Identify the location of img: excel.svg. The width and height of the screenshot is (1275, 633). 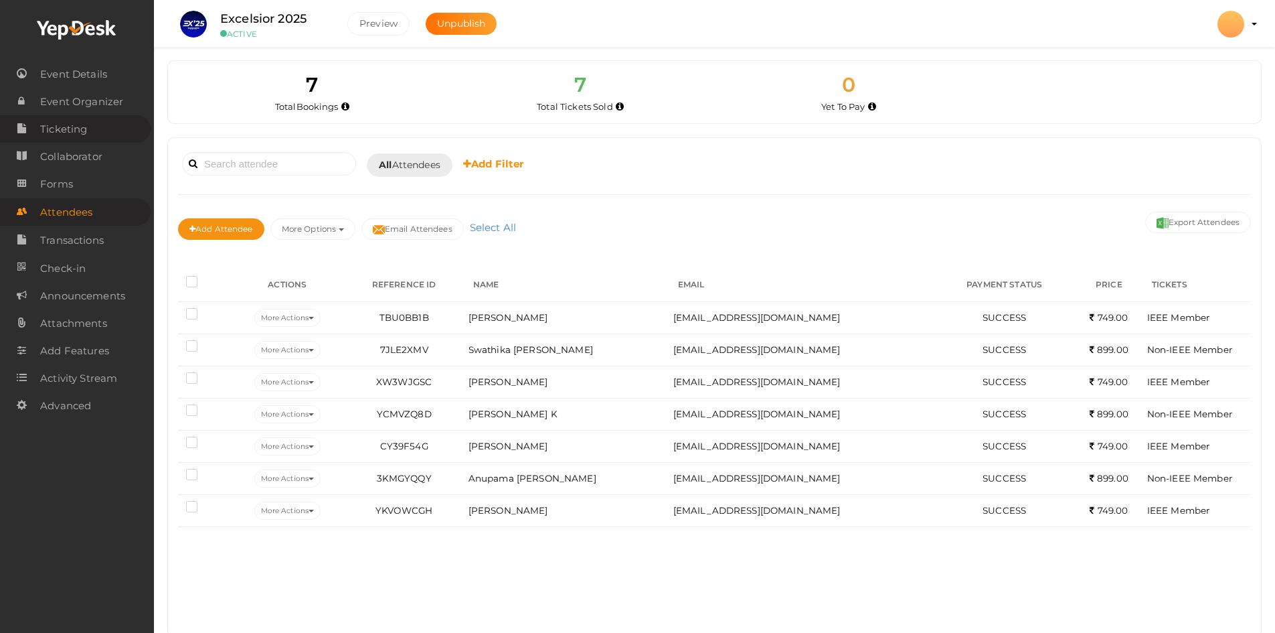
(1163, 223).